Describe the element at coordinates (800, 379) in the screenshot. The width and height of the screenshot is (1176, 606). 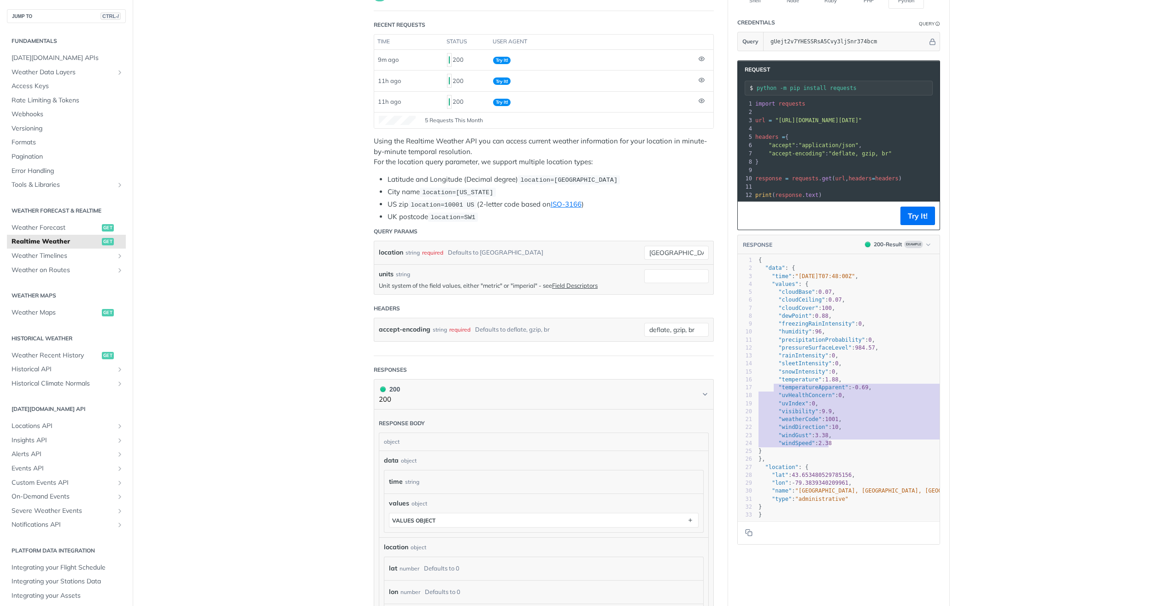
I see `span: "temperature"` at that location.